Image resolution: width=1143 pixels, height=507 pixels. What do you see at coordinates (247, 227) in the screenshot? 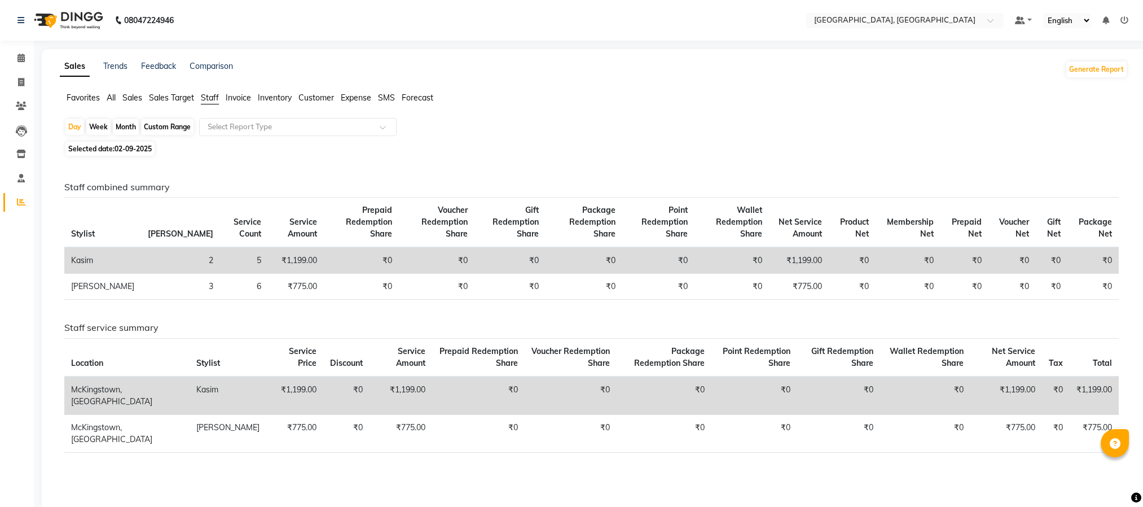
I see `span: Service Count` at bounding box center [247, 227].